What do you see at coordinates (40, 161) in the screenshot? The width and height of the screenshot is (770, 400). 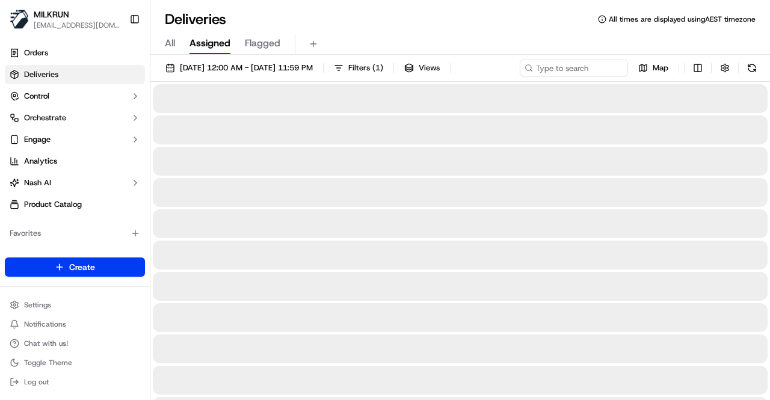 I see `span: Analytics` at bounding box center [40, 161].